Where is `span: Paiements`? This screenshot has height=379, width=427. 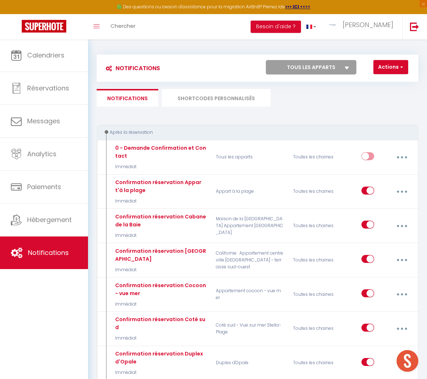 span: Paiements is located at coordinates (44, 187).